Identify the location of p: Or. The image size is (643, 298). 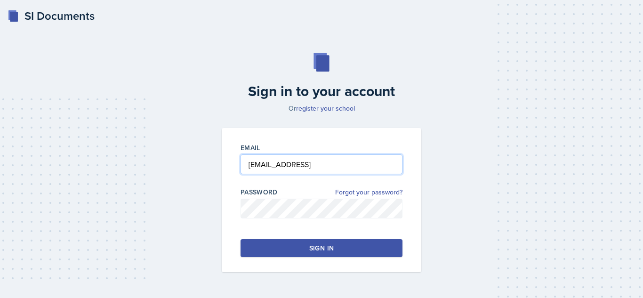
(322, 108).